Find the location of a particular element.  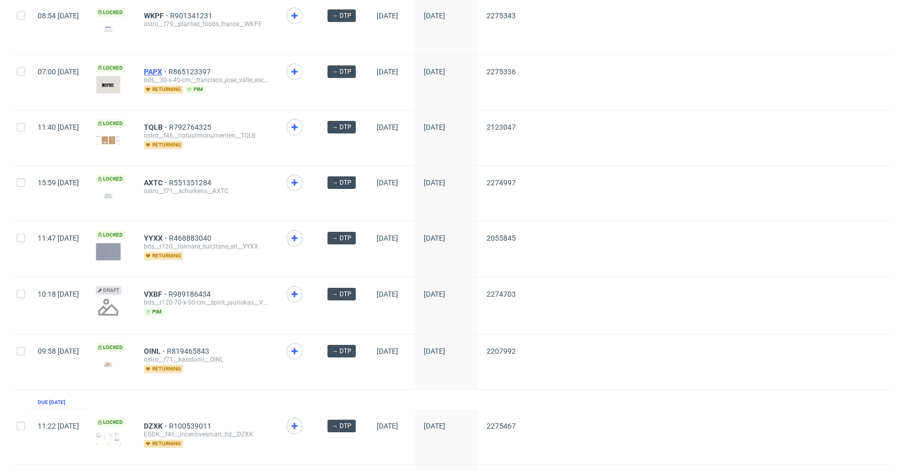

span: R865123397 is located at coordinates (190, 72).